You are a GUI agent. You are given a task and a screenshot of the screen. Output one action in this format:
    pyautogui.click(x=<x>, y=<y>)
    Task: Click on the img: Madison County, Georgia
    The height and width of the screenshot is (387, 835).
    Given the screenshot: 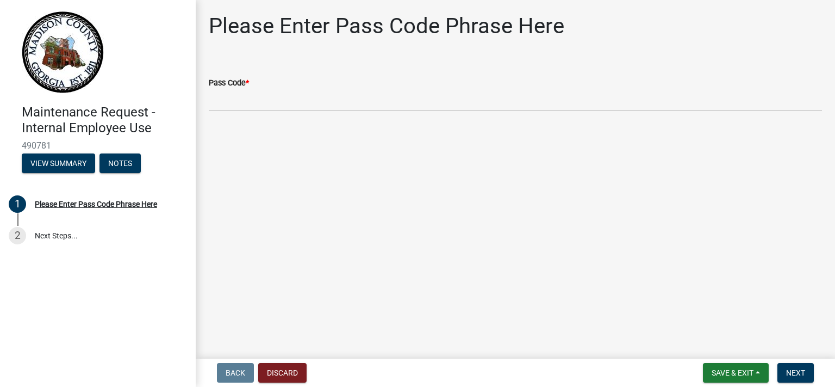 What is the action you would take?
    pyautogui.click(x=63, y=52)
    